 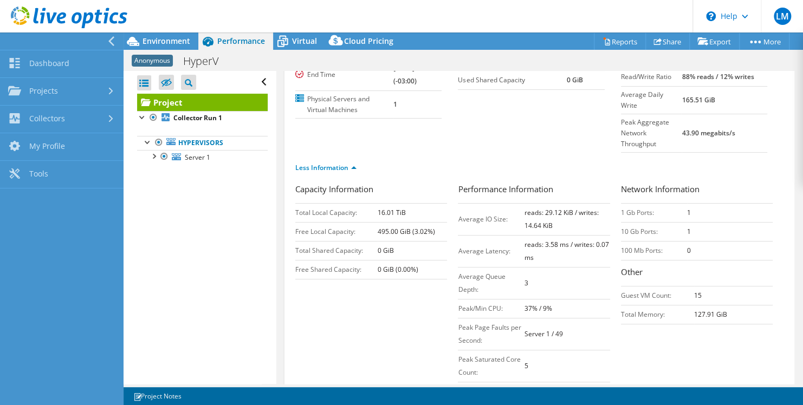 I want to click on h3: Capacity Information, so click(x=371, y=190).